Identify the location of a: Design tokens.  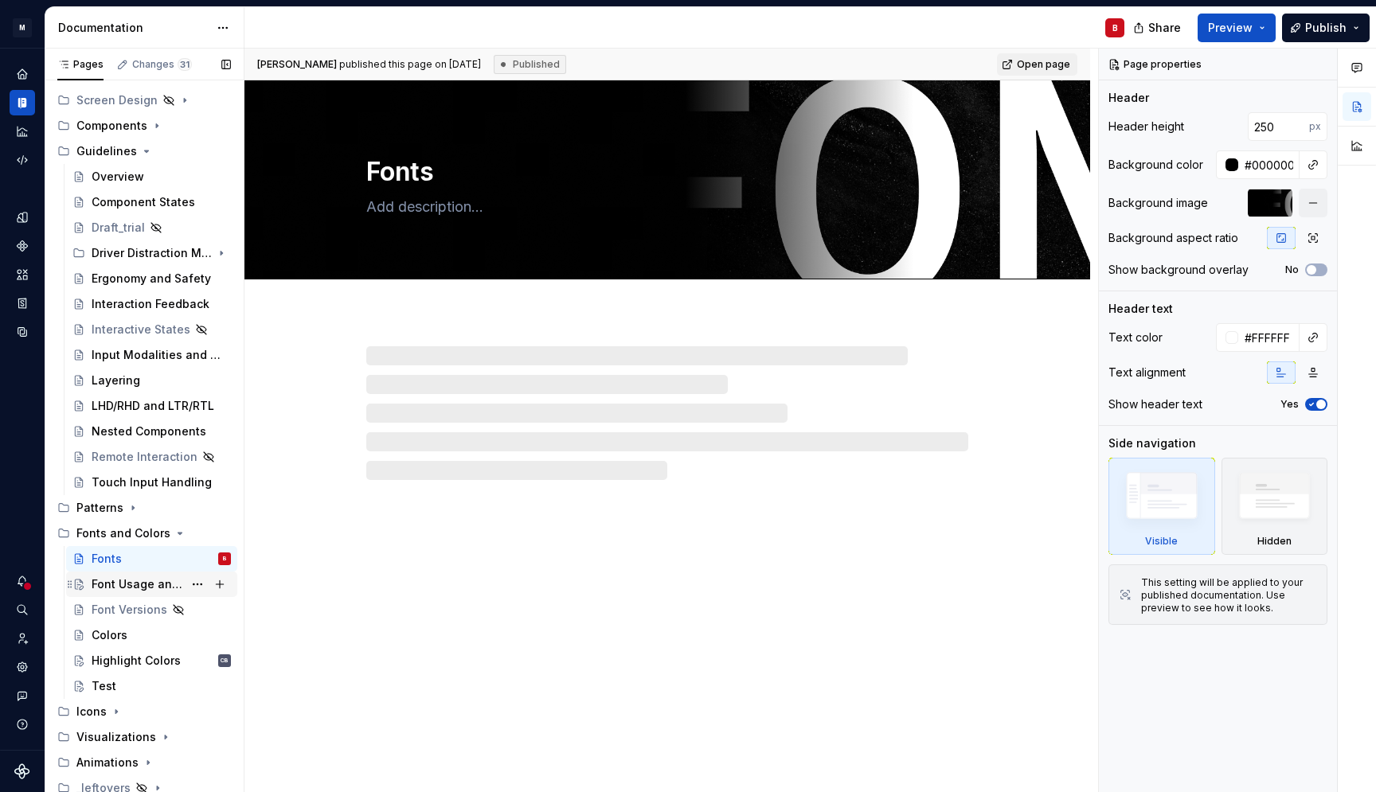
(22, 217).